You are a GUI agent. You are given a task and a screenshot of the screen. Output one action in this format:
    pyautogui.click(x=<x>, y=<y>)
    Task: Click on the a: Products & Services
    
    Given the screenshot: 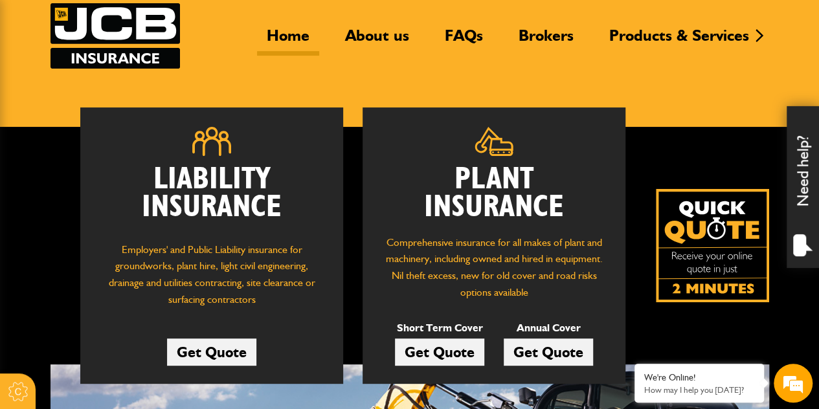 What is the action you would take?
    pyautogui.click(x=680, y=41)
    